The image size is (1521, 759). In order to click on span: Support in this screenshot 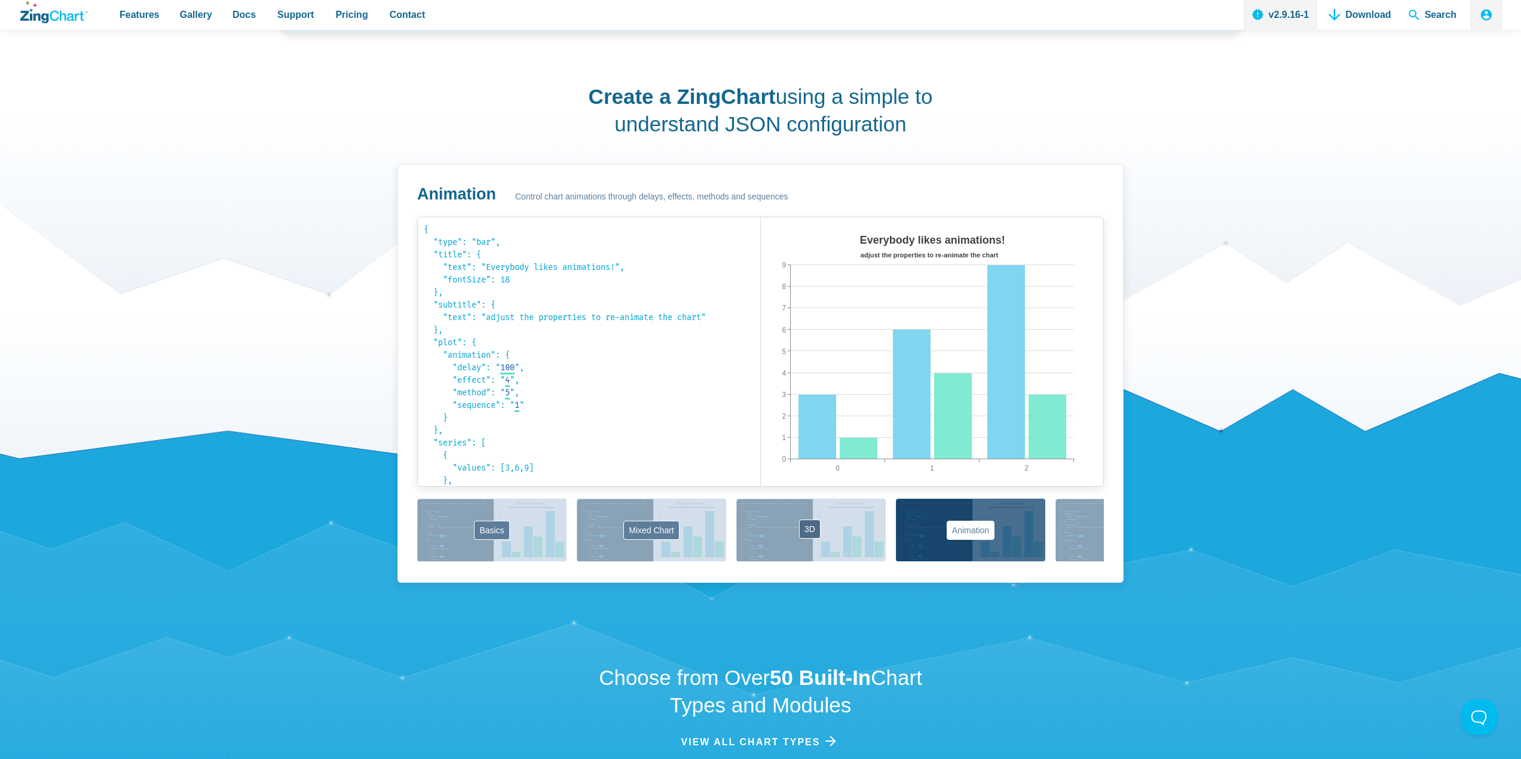, I will do `click(295, 14)`.